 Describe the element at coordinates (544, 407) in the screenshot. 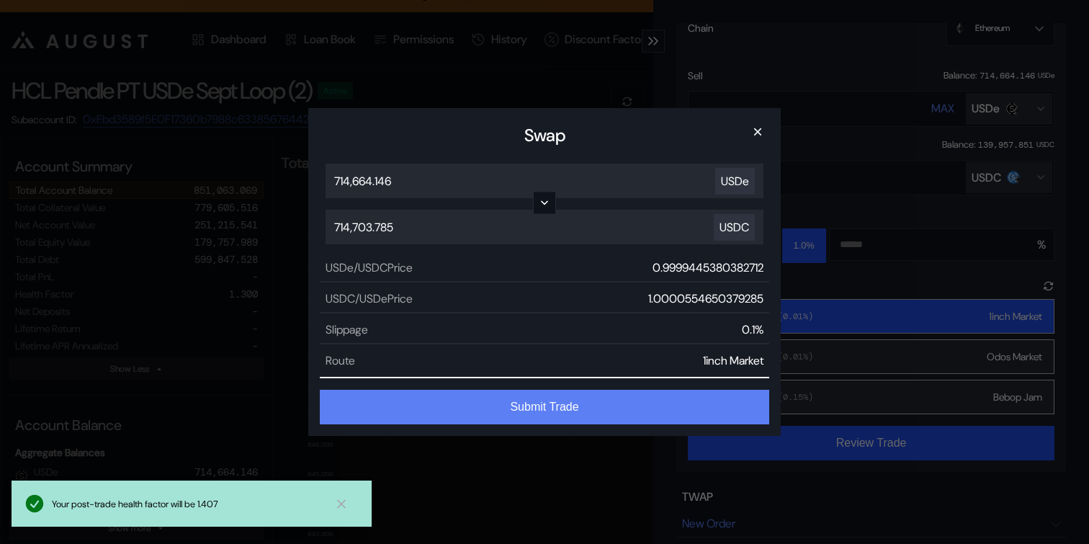

I see `button: Submit Trade` at that location.